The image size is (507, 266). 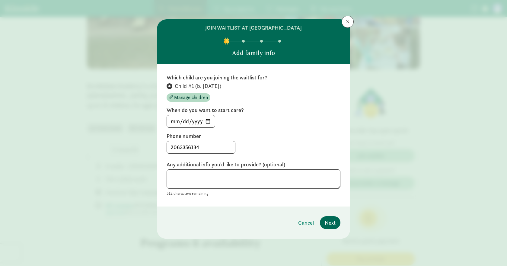 What do you see at coordinates (306, 222) in the screenshot?
I see `button: Cancel` at bounding box center [306, 222].